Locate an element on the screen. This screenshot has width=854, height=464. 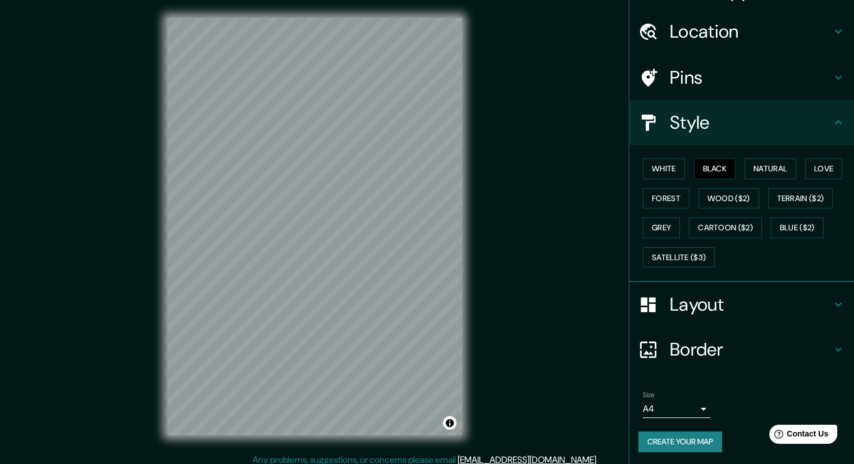
div: Pins is located at coordinates (742, 78).